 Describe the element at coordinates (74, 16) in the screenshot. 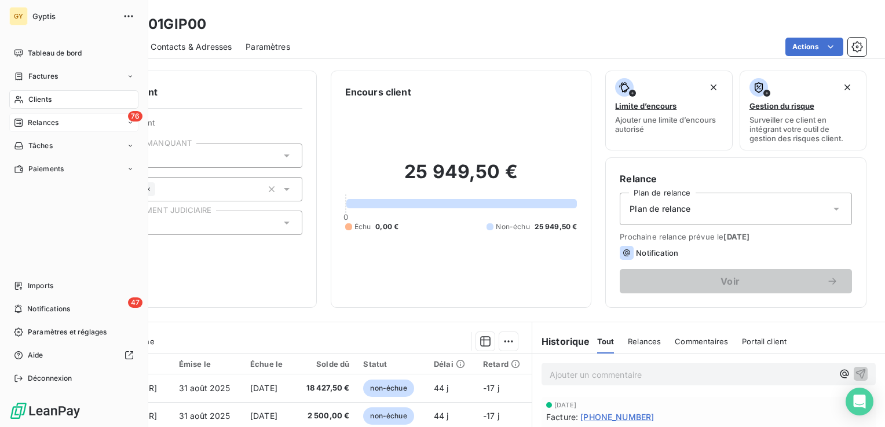

I see `span: Gyptis` at that location.